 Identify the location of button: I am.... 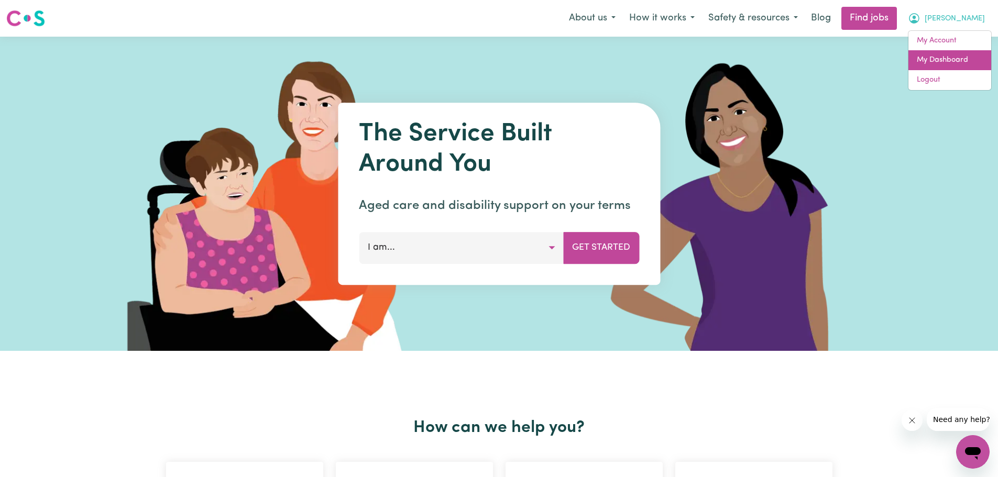
(461, 248).